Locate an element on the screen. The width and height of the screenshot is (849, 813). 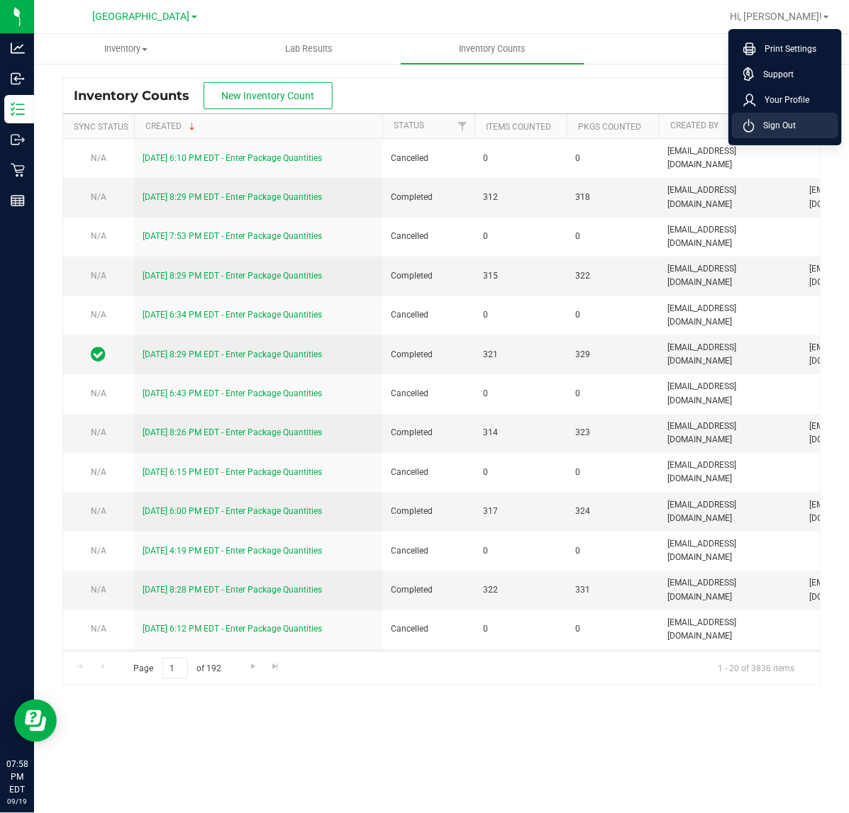
span: 331 is located at coordinates (613, 590).